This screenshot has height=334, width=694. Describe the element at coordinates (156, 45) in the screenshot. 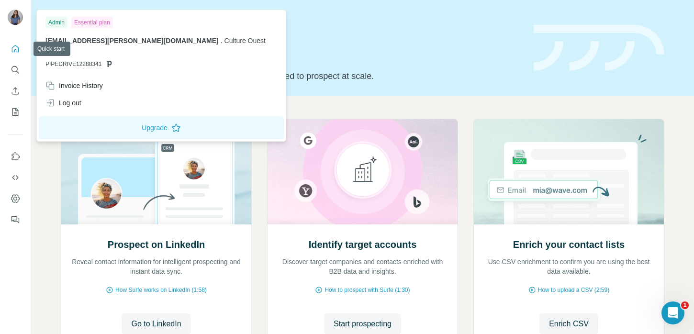

I see `span: Culture Ouest Média` at that location.